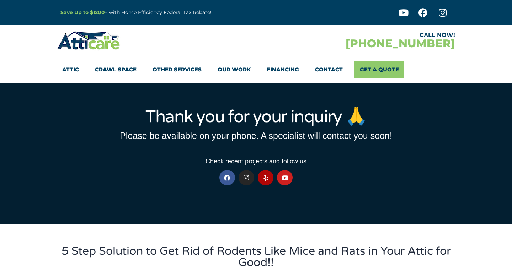 Image resolution: width=512 pixels, height=276 pixels. What do you see at coordinates (176, 12) in the screenshot?
I see `p: – with Home Efficiency Federal Tax Rebate!` at bounding box center [176, 12].